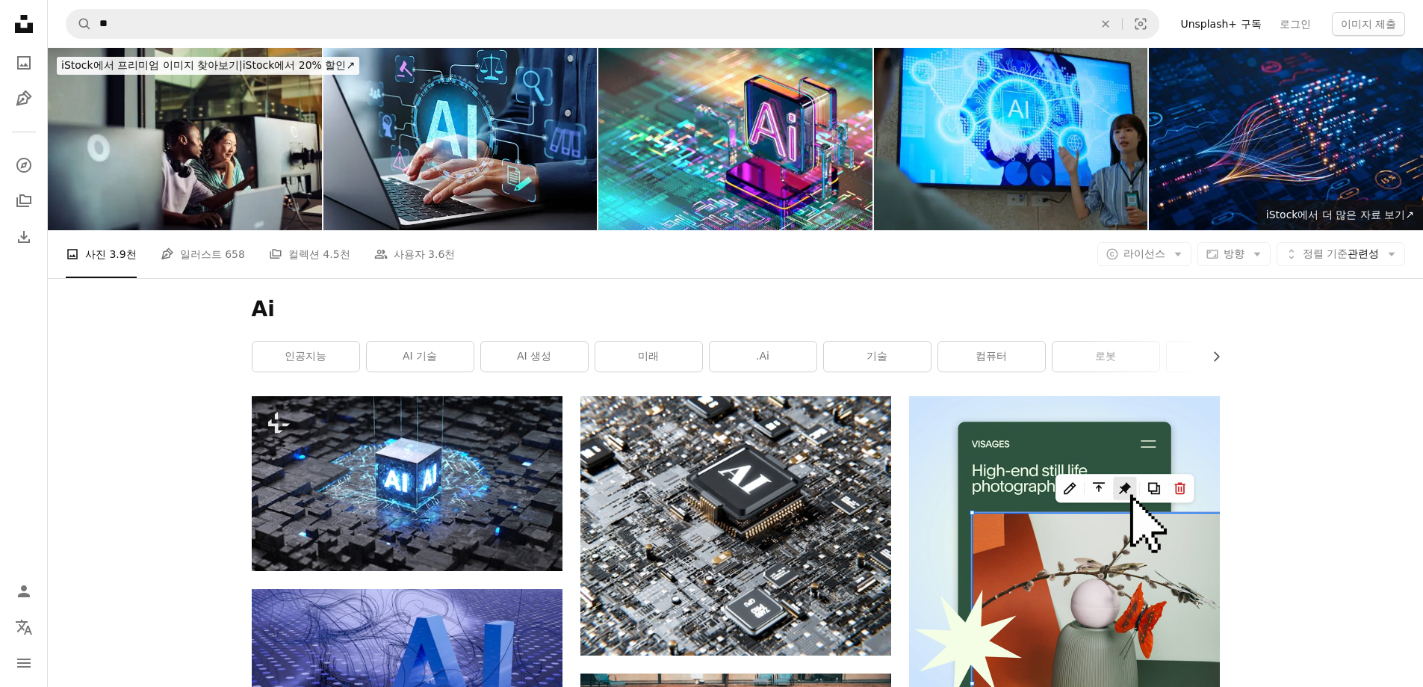 This screenshot has width=1423, height=687. I want to click on span: iStock에서 프리미엄 이미지 찾아보기 |, so click(152, 65).